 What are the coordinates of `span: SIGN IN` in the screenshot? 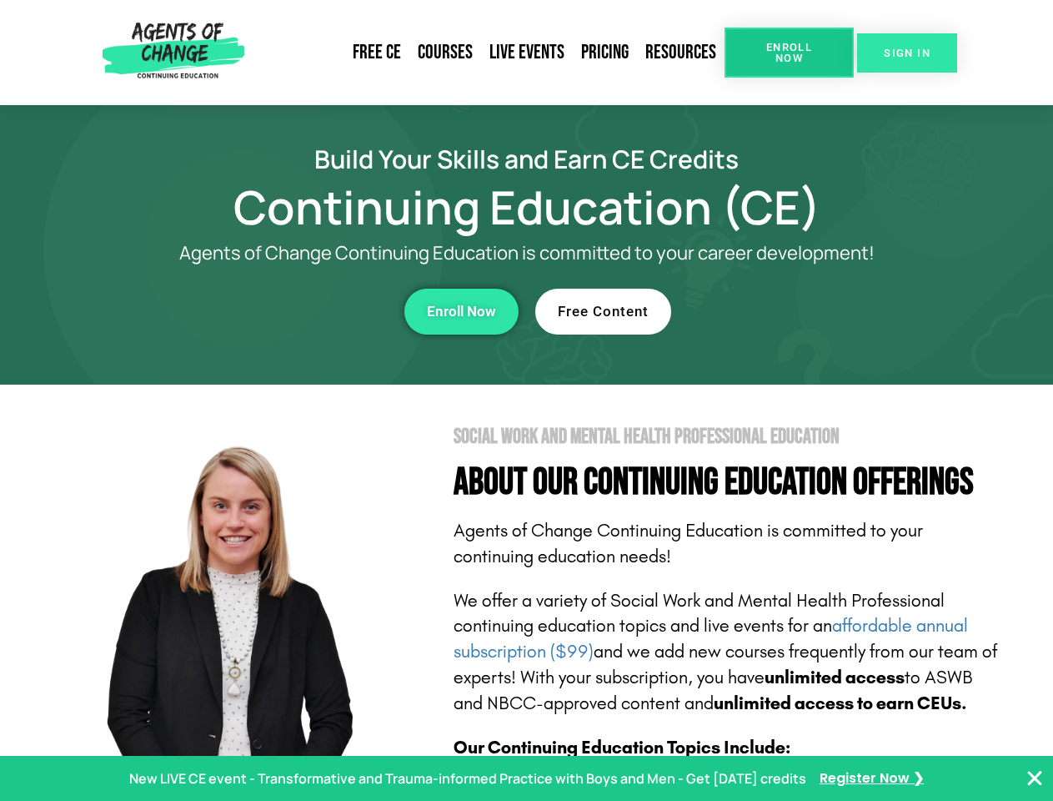 It's located at (907, 53).